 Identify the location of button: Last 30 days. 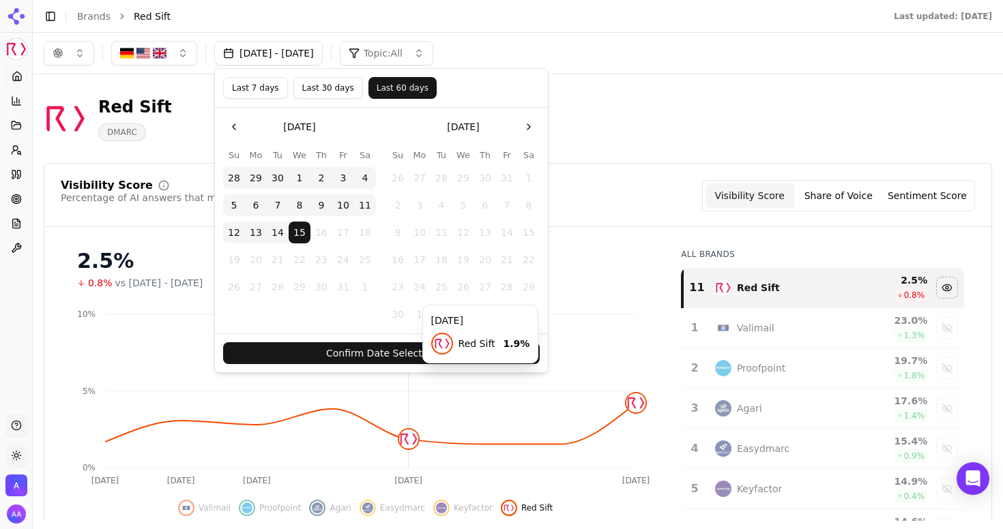
(328, 88).